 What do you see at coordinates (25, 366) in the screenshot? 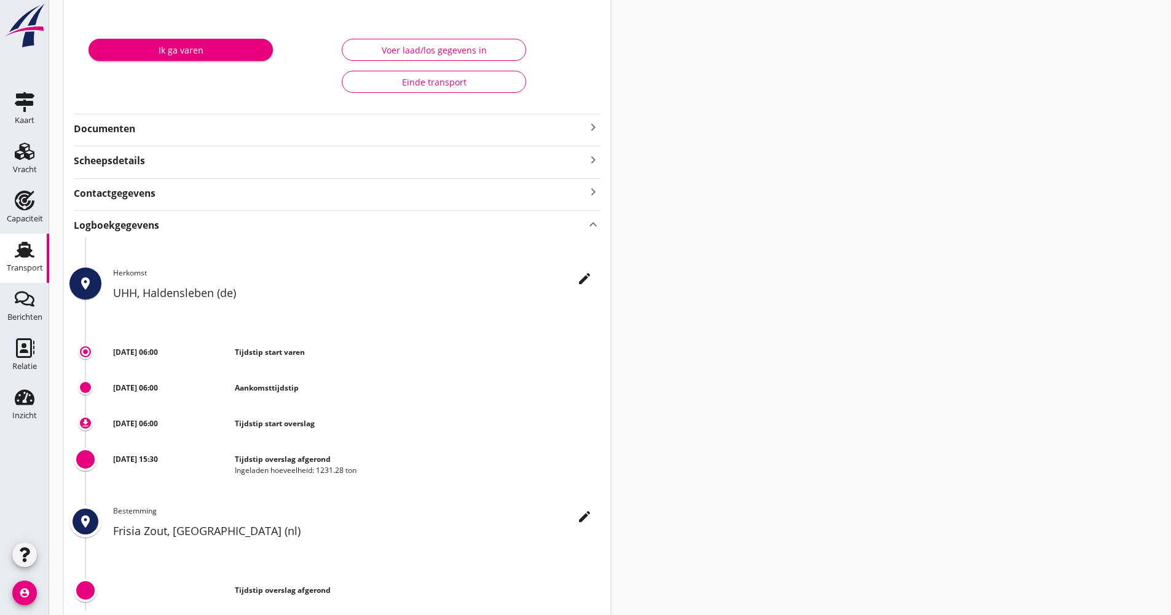
I see `div: Relatie` at bounding box center [25, 366].